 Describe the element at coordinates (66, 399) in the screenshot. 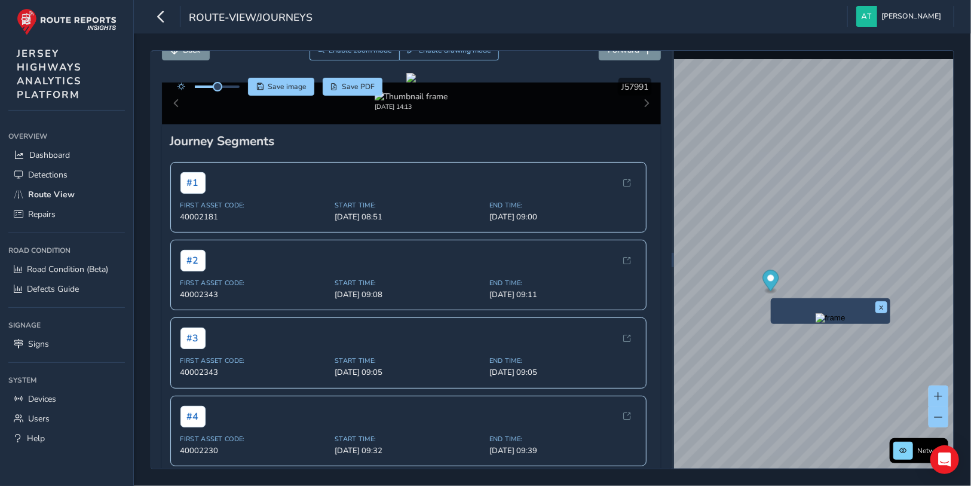

I see `a: Devices` at that location.